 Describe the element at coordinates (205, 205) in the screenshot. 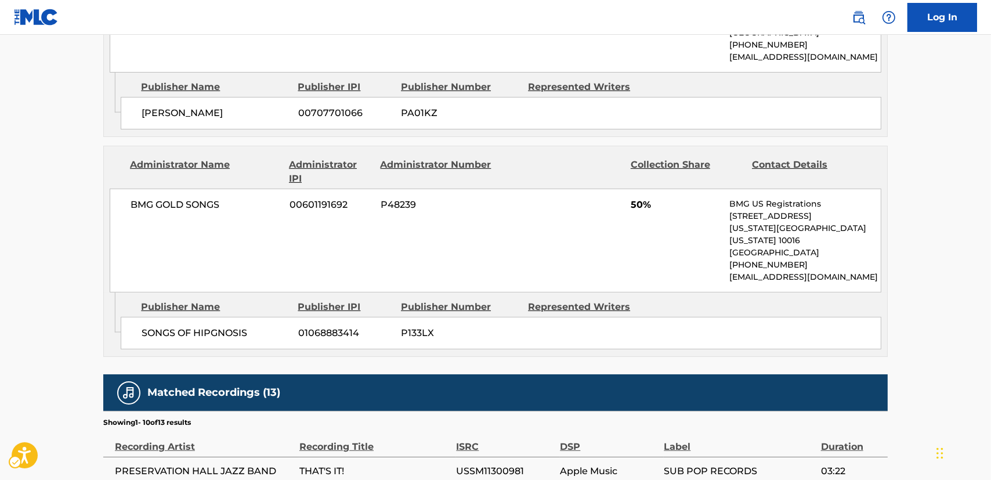

I see `span: BMG GOLD SONGS` at that location.